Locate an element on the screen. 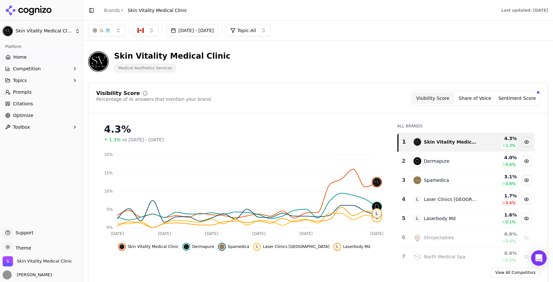  tr: 3spamedicaSpamedica3.1%0.8%Hide spamedica data is located at coordinates (466, 180).